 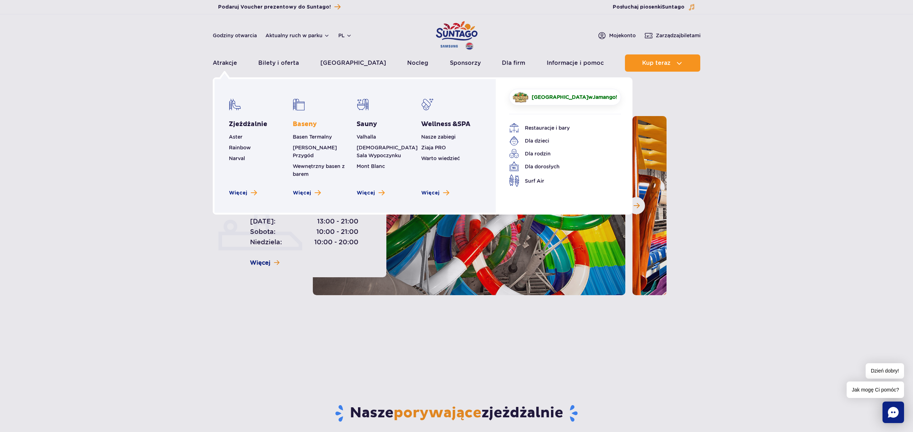 What do you see at coordinates (318, 170) in the screenshot?
I see `a: Wewnętrzny basen z barem` at bounding box center [318, 170].